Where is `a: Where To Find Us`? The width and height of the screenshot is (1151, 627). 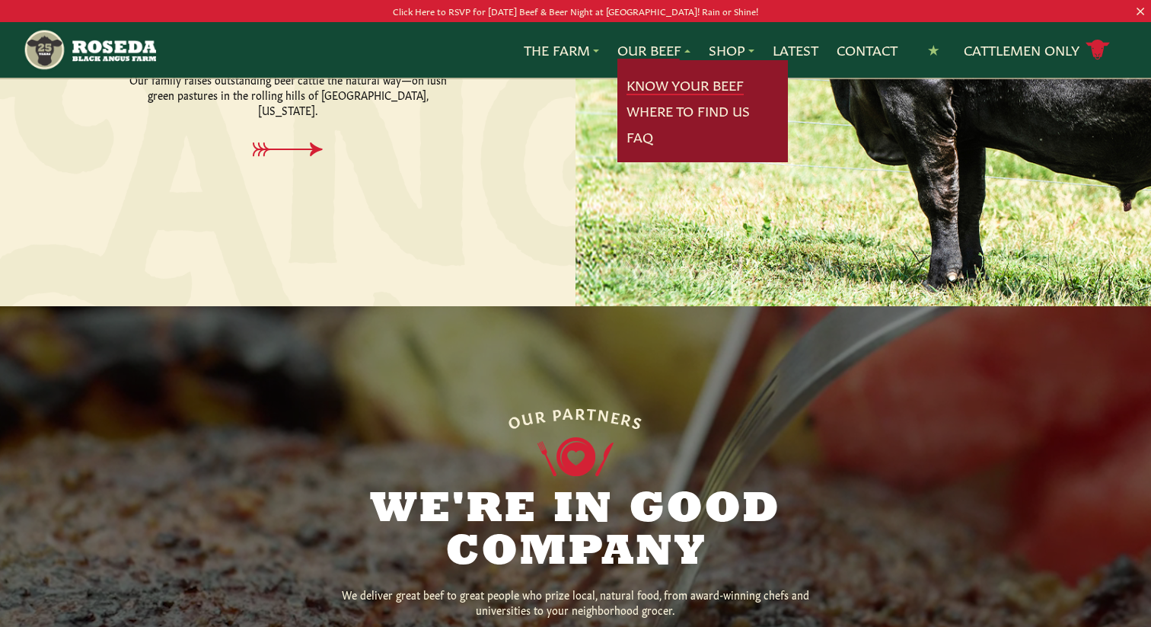
a: Where To Find Us is located at coordinates (688, 111).